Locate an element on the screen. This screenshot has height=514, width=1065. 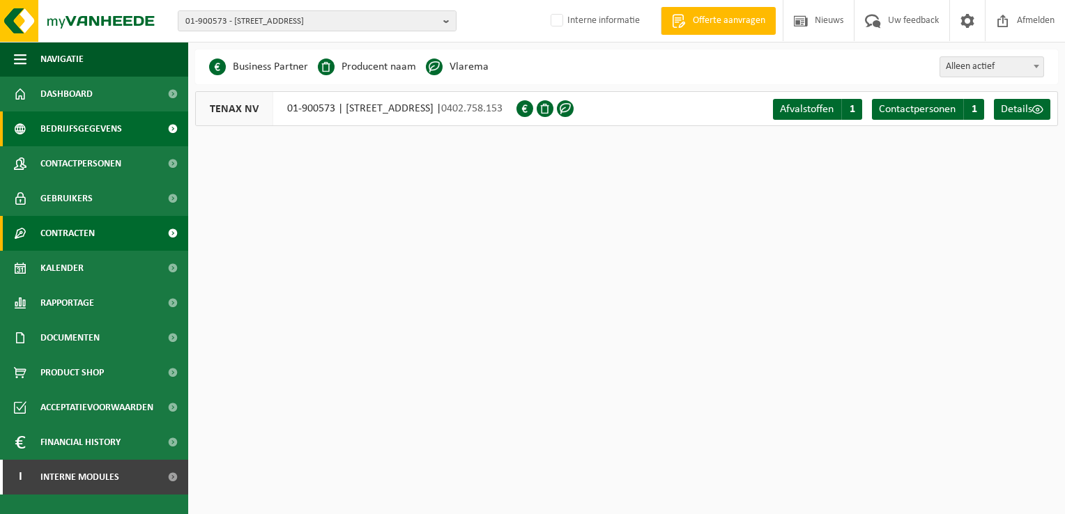
span: Product Shop is located at coordinates (72, 373).